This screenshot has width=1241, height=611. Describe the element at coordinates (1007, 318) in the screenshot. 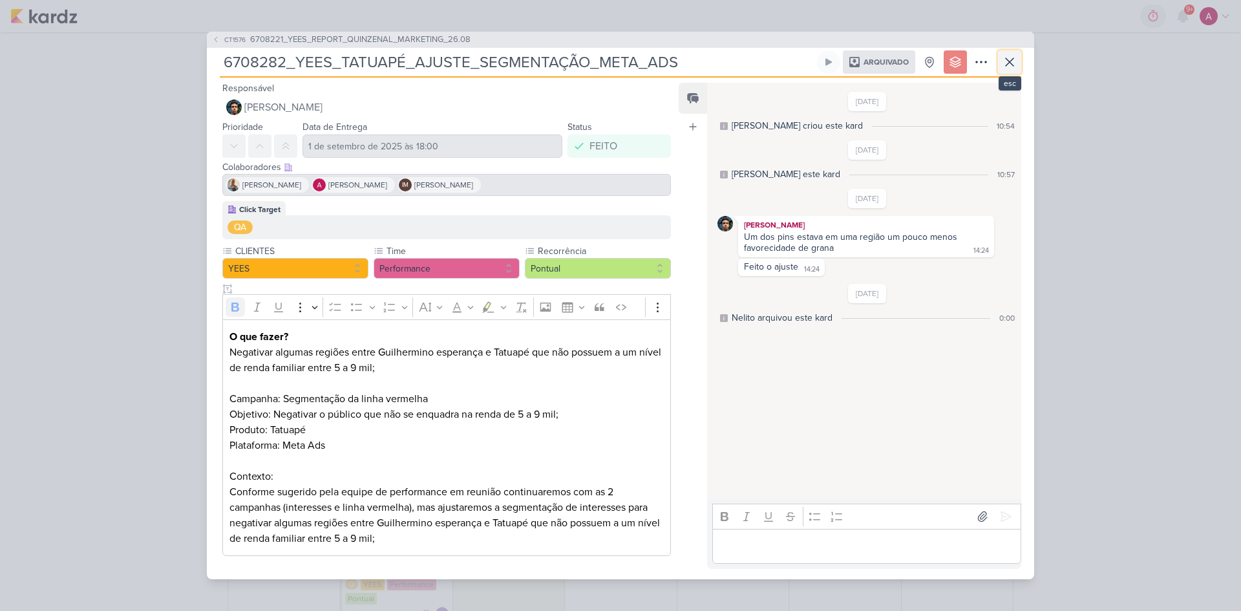

I see `div: 0:00` at that location.